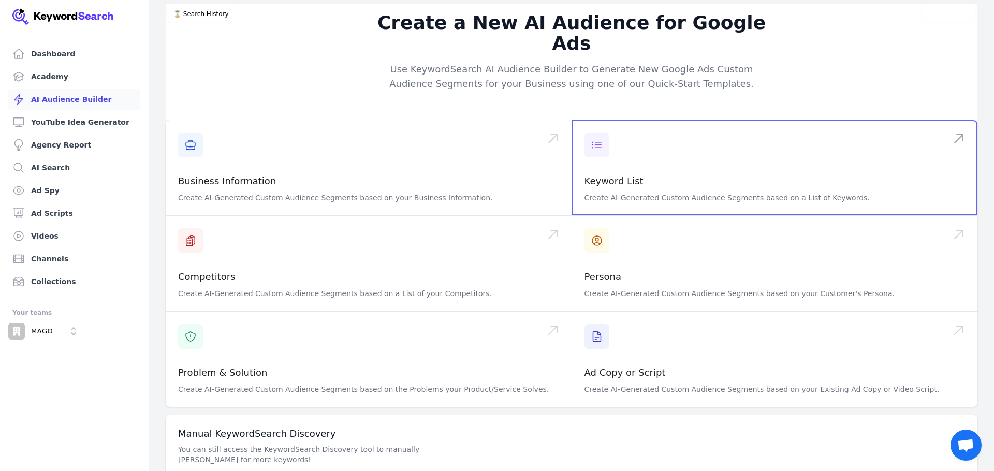  What do you see at coordinates (74, 99) in the screenshot?
I see `a: AI Audience Builder` at bounding box center [74, 99].